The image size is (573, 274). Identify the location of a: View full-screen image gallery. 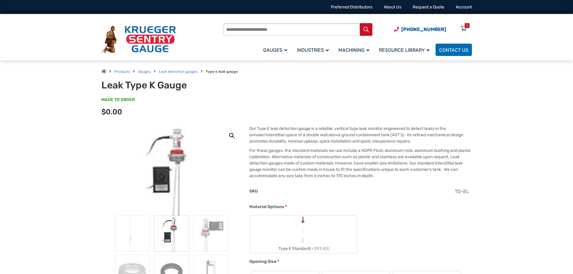
(232, 136).